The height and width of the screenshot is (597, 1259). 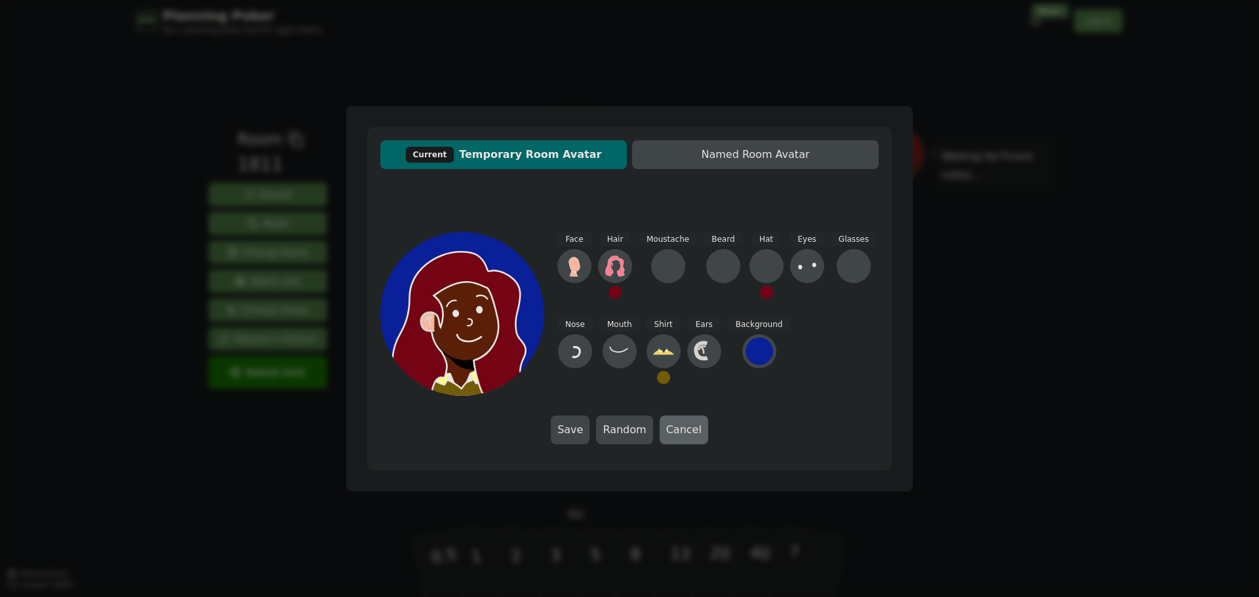 What do you see at coordinates (755, 155) in the screenshot?
I see `button: Named Room Avatar` at bounding box center [755, 155].